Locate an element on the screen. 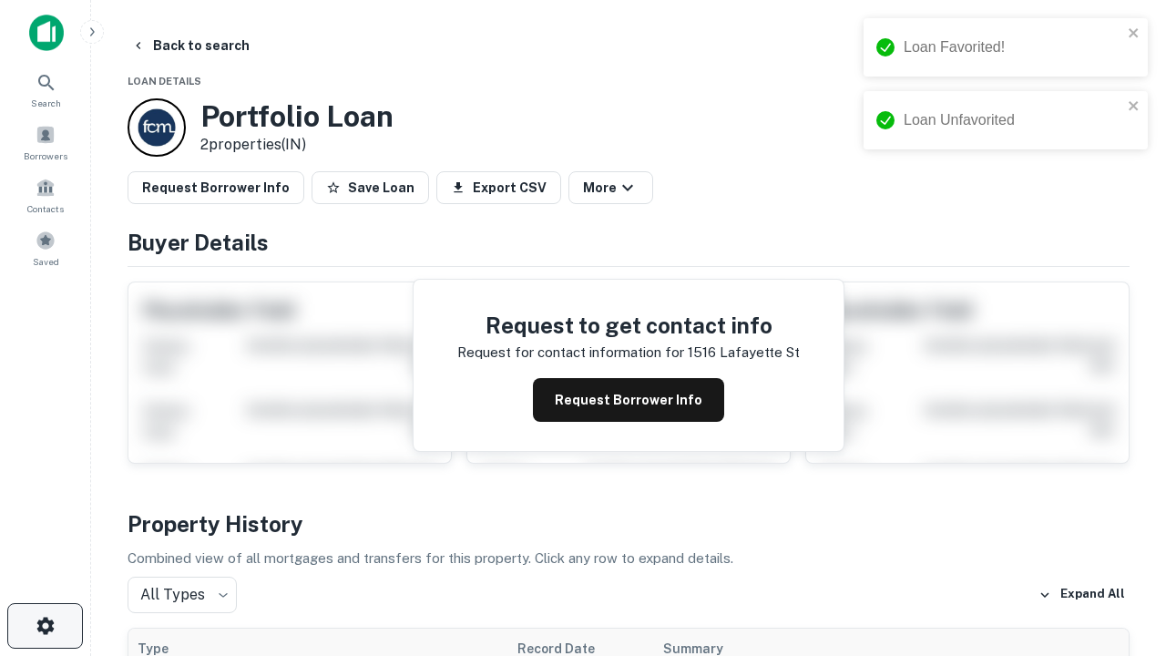  button: More is located at coordinates (610, 188).